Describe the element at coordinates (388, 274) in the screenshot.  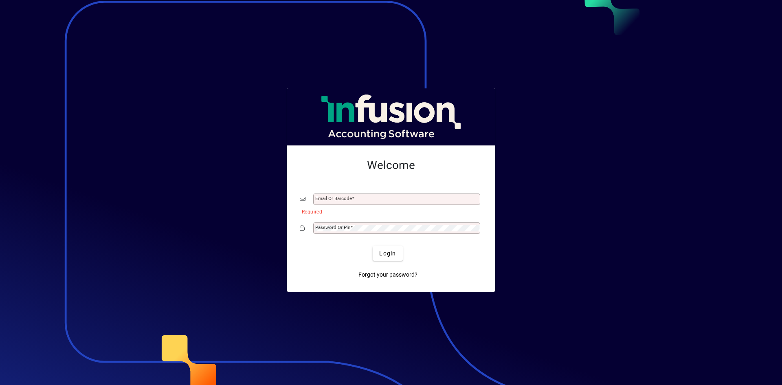
I see `span: Forgot your password?` at that location.